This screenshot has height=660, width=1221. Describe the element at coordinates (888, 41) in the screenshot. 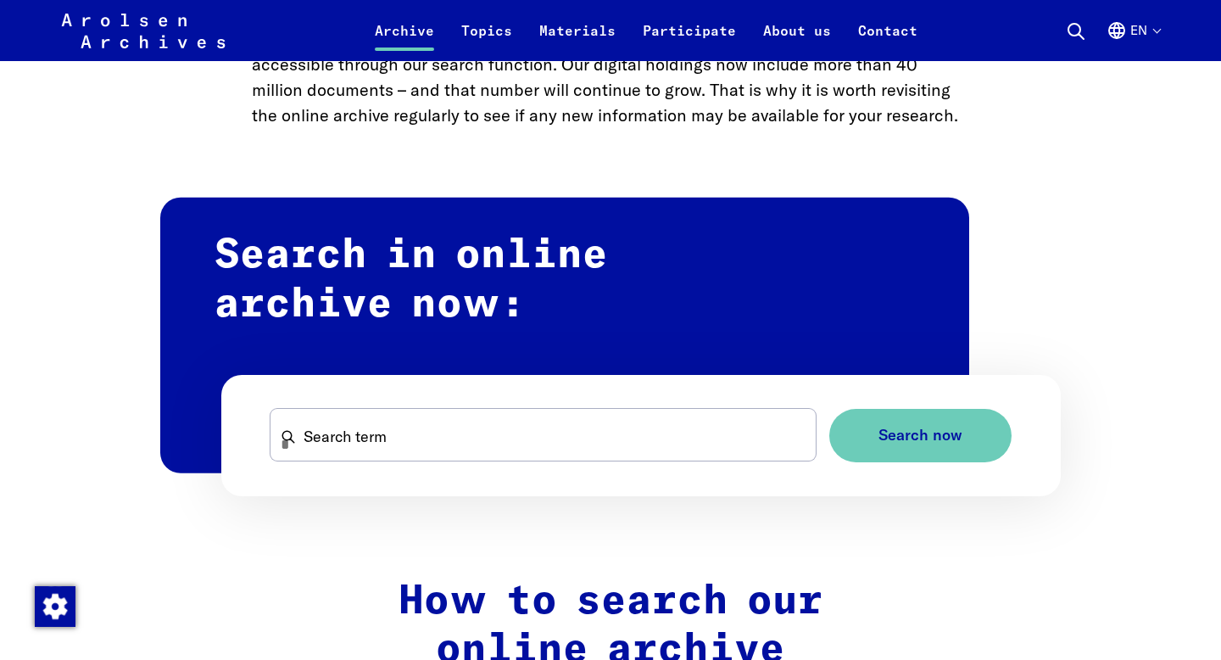

I see `a: Contact` at that location.